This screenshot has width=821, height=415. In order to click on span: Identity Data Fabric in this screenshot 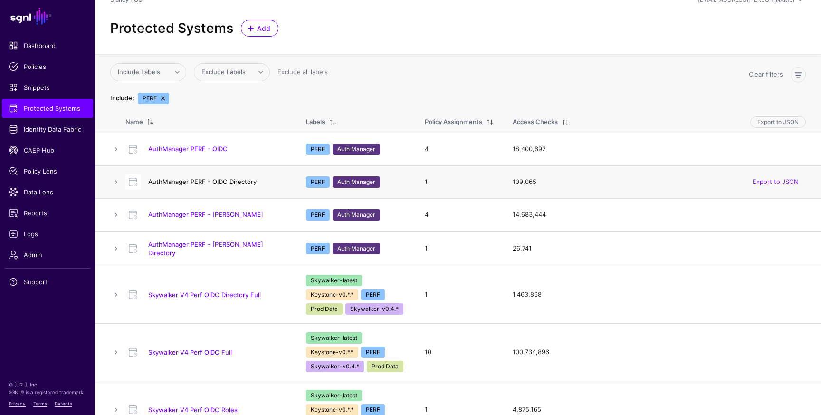, I will do `click(47, 129)`.